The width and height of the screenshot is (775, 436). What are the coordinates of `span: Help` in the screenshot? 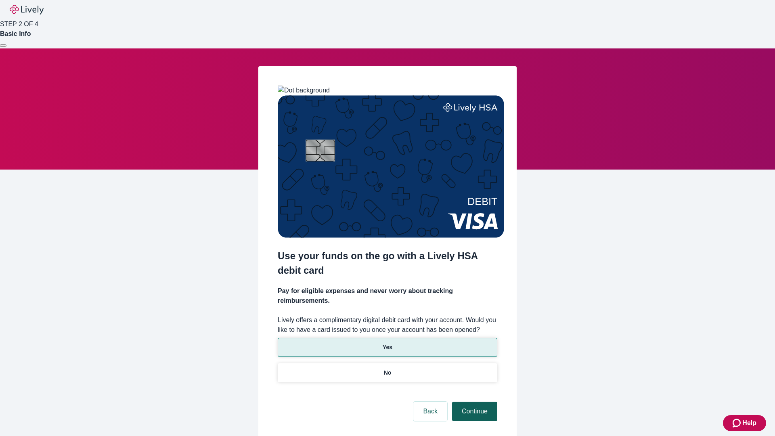 It's located at (749, 423).